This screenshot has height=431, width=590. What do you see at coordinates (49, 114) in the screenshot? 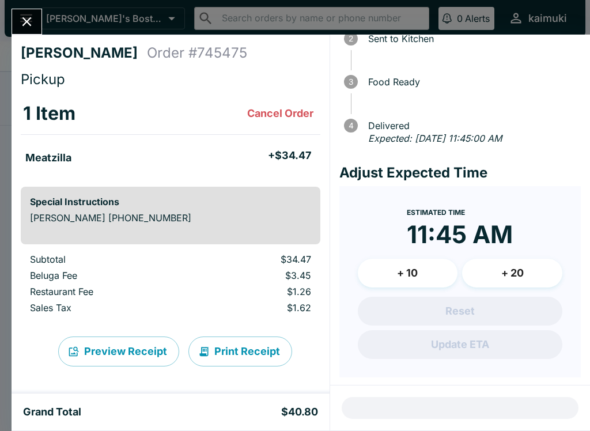
I see `h3: 1 Item` at bounding box center [49, 114].